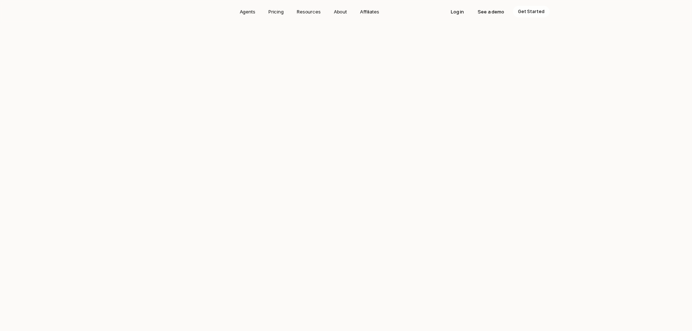  Describe the element at coordinates (276, 12) in the screenshot. I see `p: Pricing` at that location.